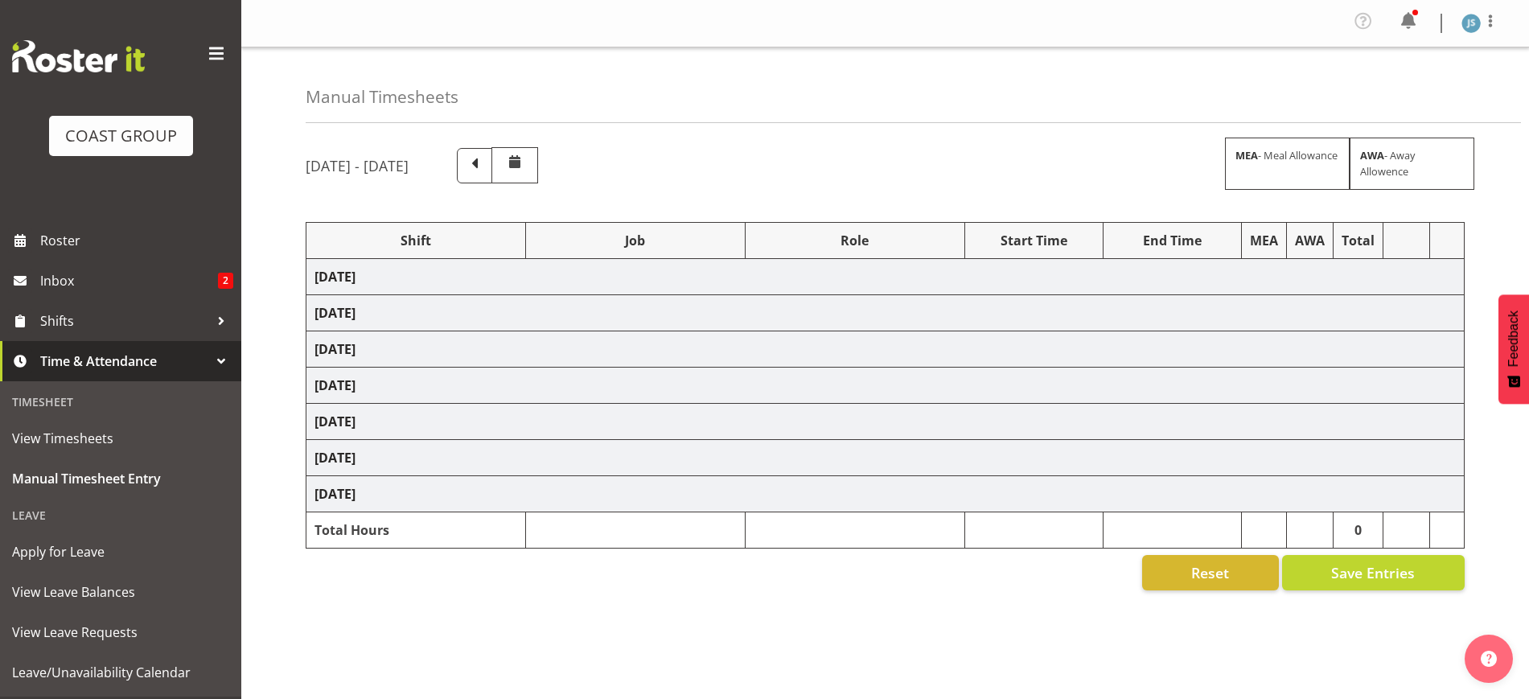 This screenshot has width=1529, height=699. What do you see at coordinates (78, 56) in the screenshot?
I see `img: Rosterit website logo` at bounding box center [78, 56].